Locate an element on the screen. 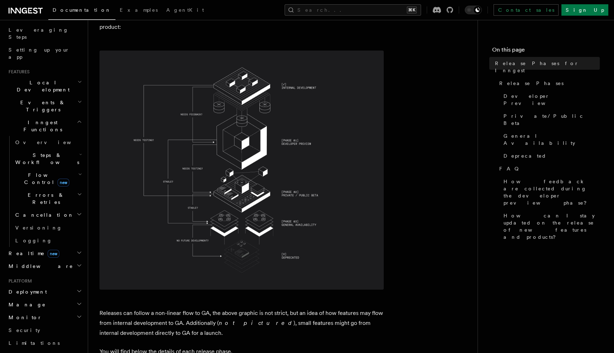 The width and height of the screenshot is (614, 353). a: Versioning is located at coordinates (48, 228).